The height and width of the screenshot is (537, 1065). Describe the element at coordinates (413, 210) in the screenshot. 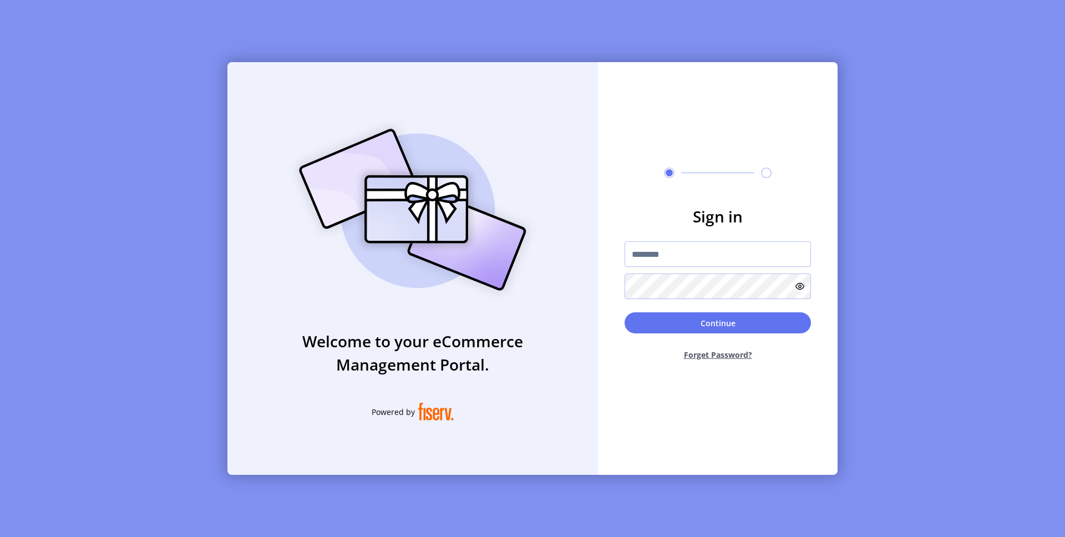

I see `img: card_Illustration.svg` at that location.